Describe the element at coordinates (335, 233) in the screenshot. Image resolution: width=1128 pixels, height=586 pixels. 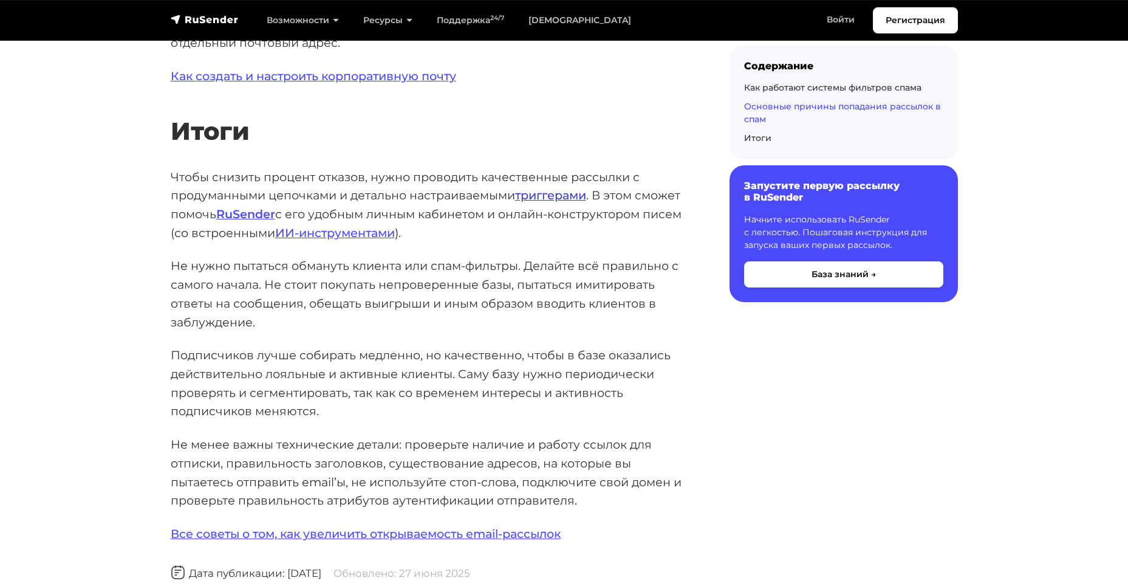
I see `a: ИИ-инструментами` at that location.